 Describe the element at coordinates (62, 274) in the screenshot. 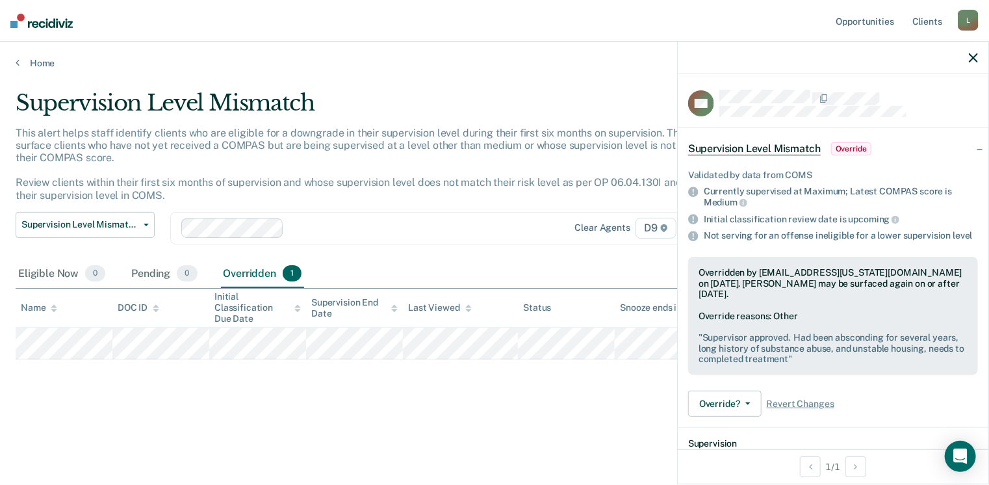

I see `div: Eligible Now` at that location.